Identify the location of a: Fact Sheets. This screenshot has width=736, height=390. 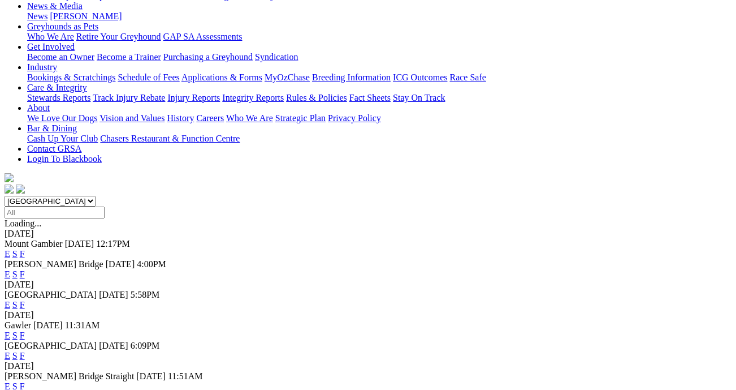
(370, 97).